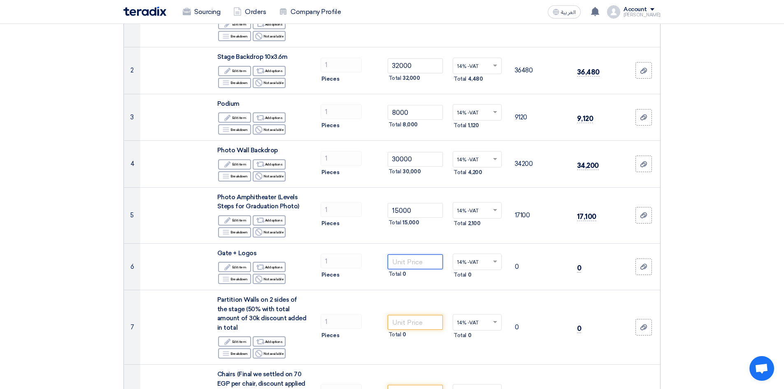 The height and width of the screenshot is (389, 784). Describe the element at coordinates (586, 216) in the screenshot. I see `span: 17,100` at that location.